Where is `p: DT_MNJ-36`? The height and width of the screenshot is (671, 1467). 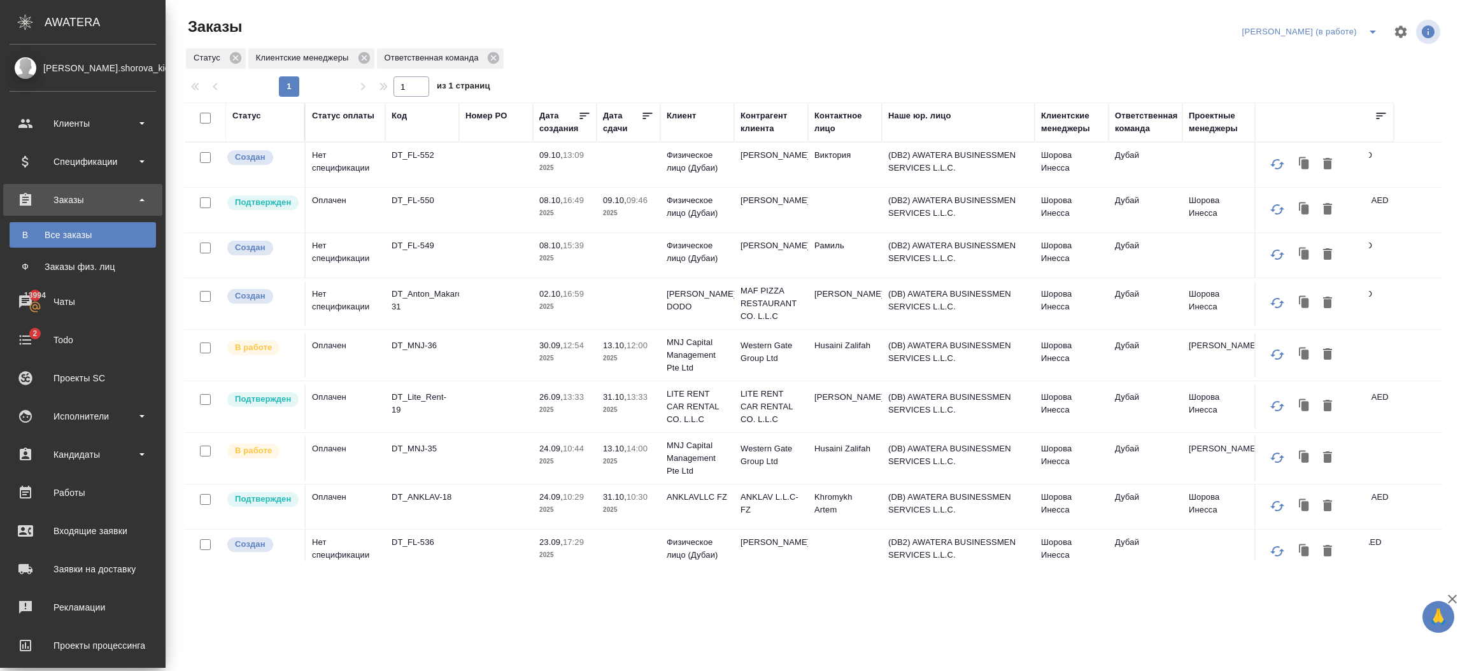
p: DT_MNJ-36 is located at coordinates (422, 346).